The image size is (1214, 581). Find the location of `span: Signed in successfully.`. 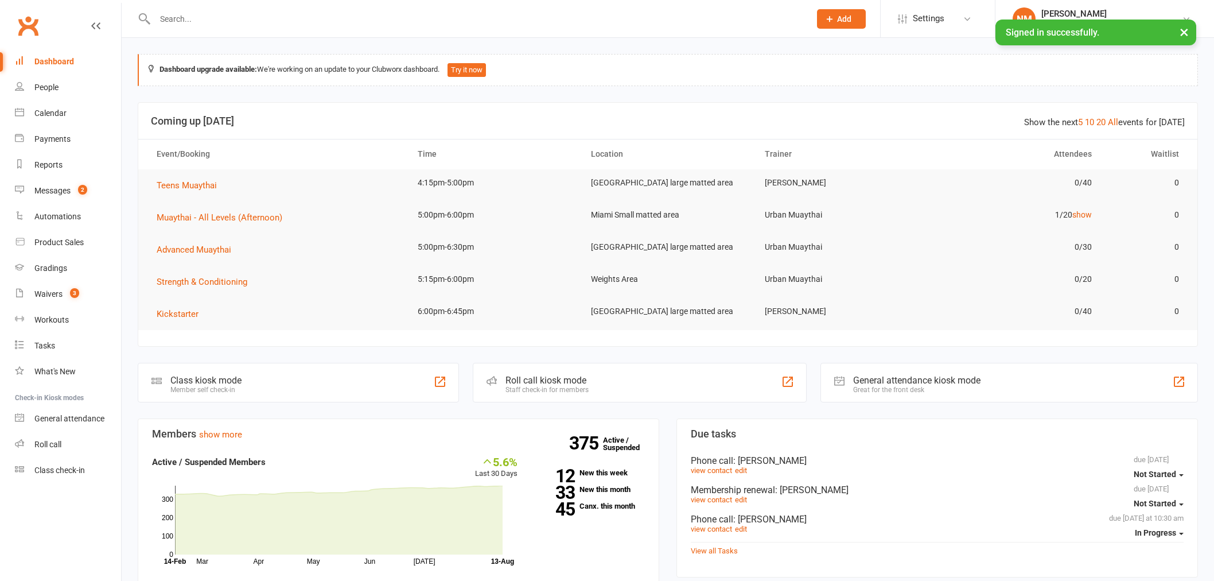

span: Signed in successfully. is located at coordinates (1052, 32).